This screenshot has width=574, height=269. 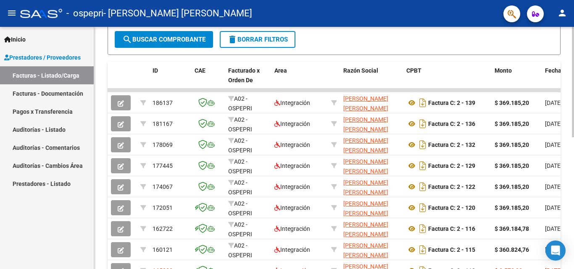 I want to click on mat-icon: search, so click(x=127, y=39).